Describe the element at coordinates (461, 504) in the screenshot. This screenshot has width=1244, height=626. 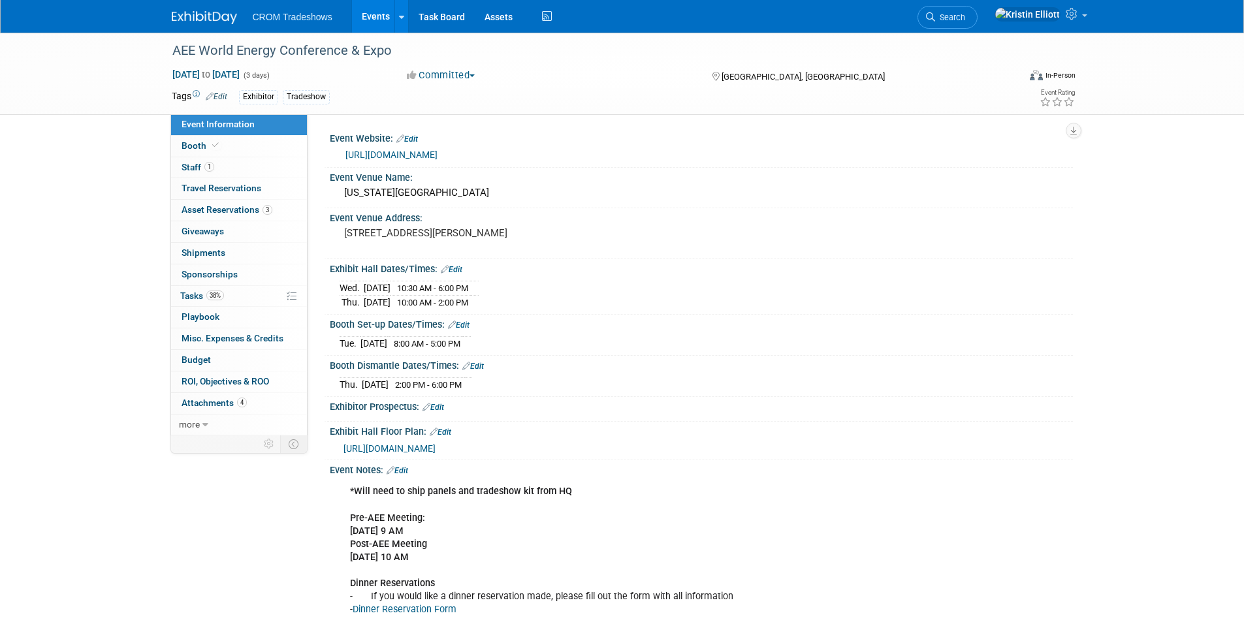
I see `b: *Will need to ship panels and tradeshow kit from HQ Pre-AEE Meeting:` at that location.